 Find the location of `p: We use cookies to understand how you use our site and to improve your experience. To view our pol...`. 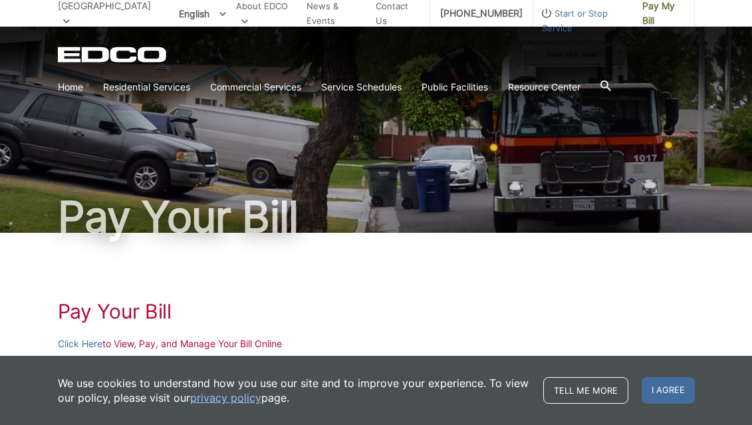

p: We use cookies to understand how you use our site and to improve your experience. To view our pol... is located at coordinates (294, 390).